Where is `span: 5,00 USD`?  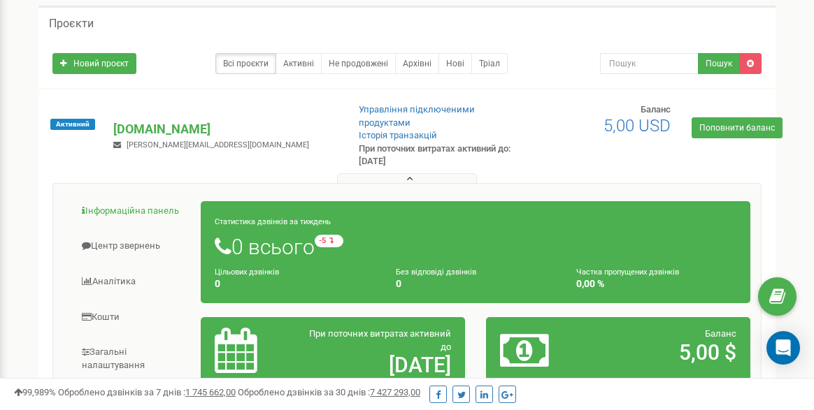 span: 5,00 USD is located at coordinates (637, 126).